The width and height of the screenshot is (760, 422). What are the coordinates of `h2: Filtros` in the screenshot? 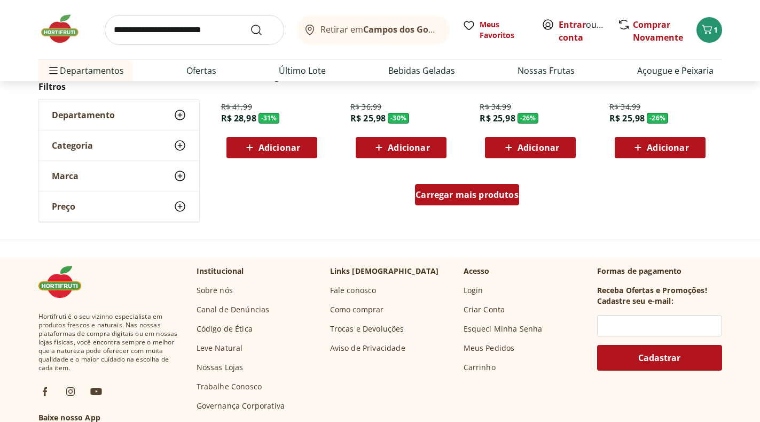 It's located at (119, 87).